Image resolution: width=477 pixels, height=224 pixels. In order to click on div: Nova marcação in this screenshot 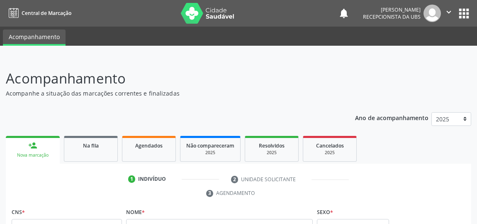, I will do `click(33, 155)`.